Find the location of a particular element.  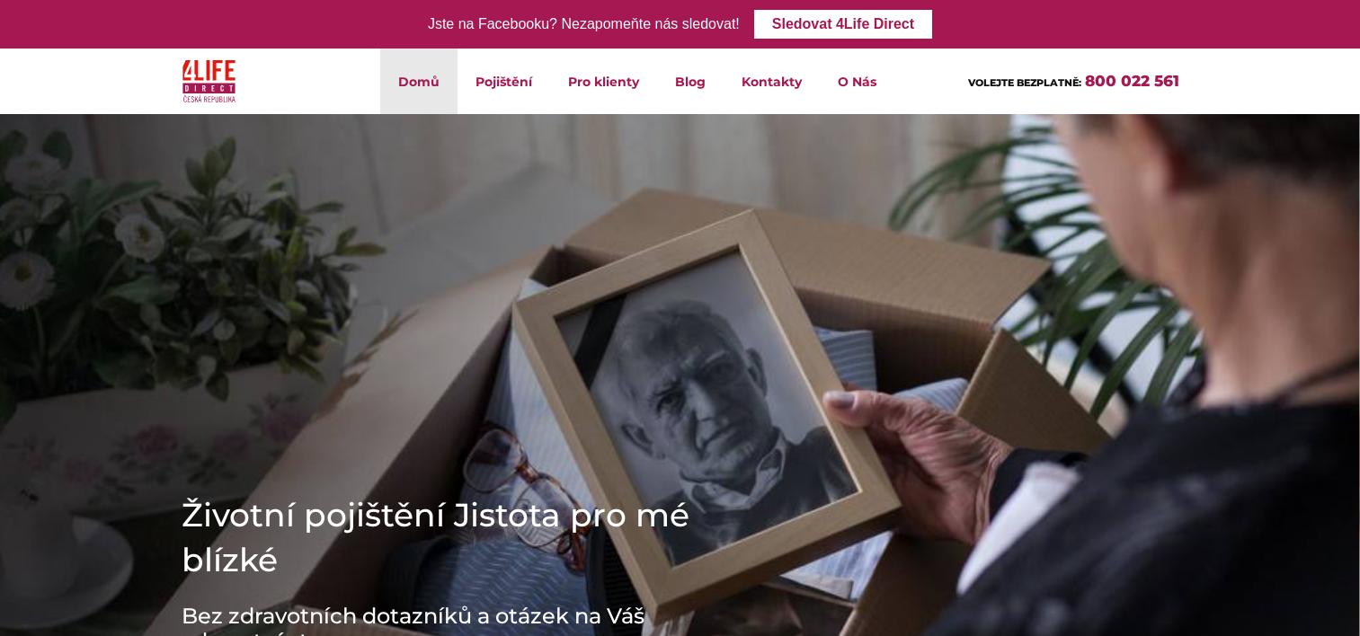

a: Sledovat 4Life Direct is located at coordinates (843, 24).